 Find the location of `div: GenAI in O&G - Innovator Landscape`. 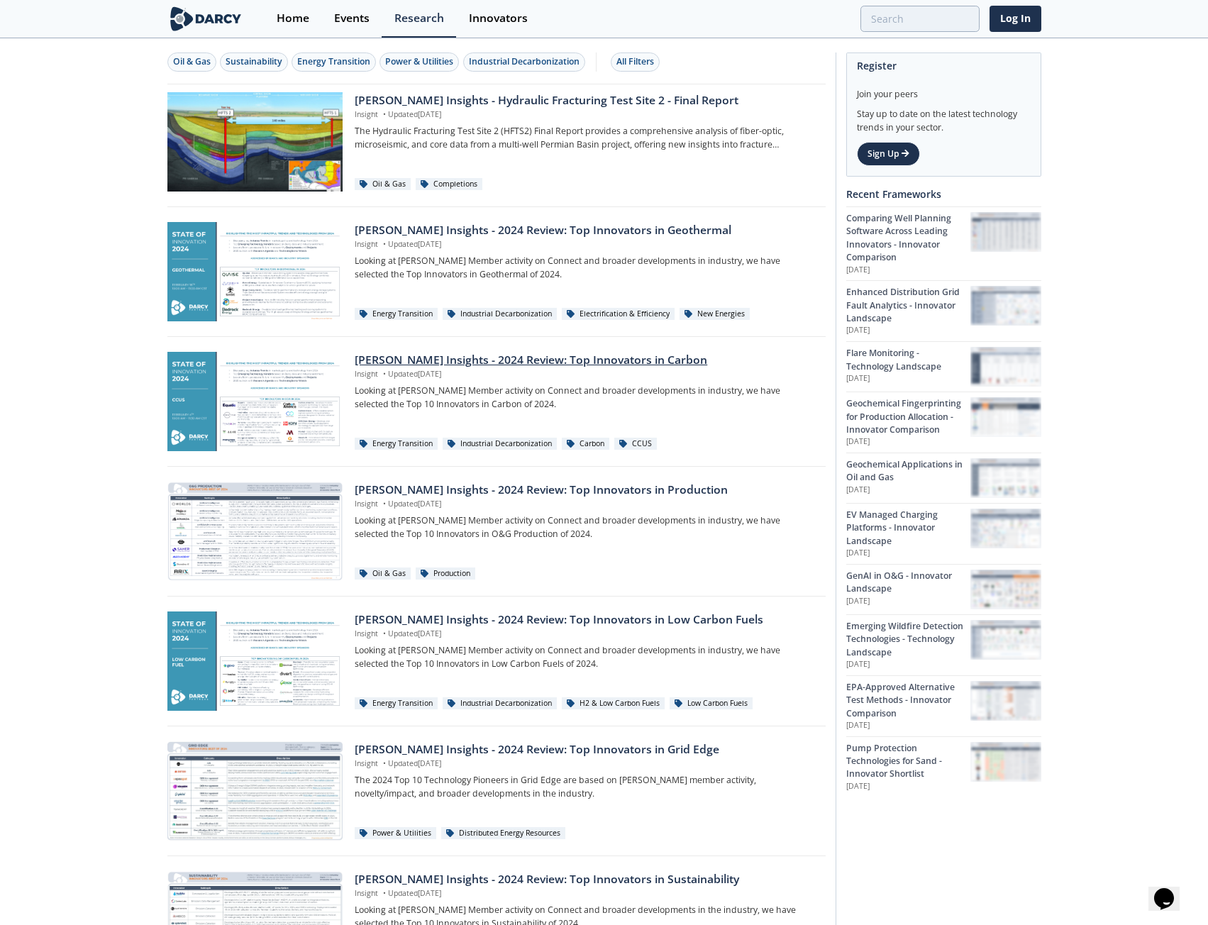

div: GenAI in O&G - Innovator Landscape is located at coordinates (908, 582).